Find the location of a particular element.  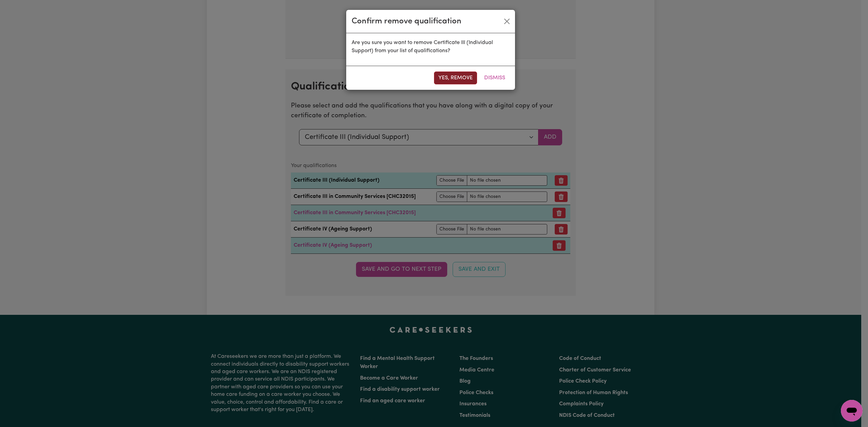

p: Are you sure you want to remove Certificate III (Individual Support) from your list of qualificat... is located at coordinates (431, 47).